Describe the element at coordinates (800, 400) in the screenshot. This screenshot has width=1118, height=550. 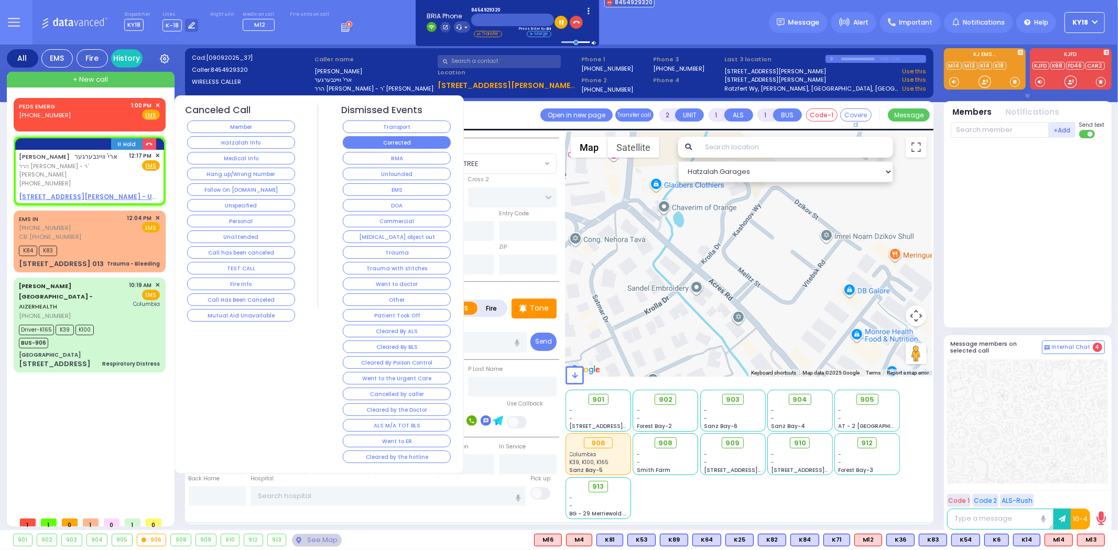
I see `span: 904` at that location.